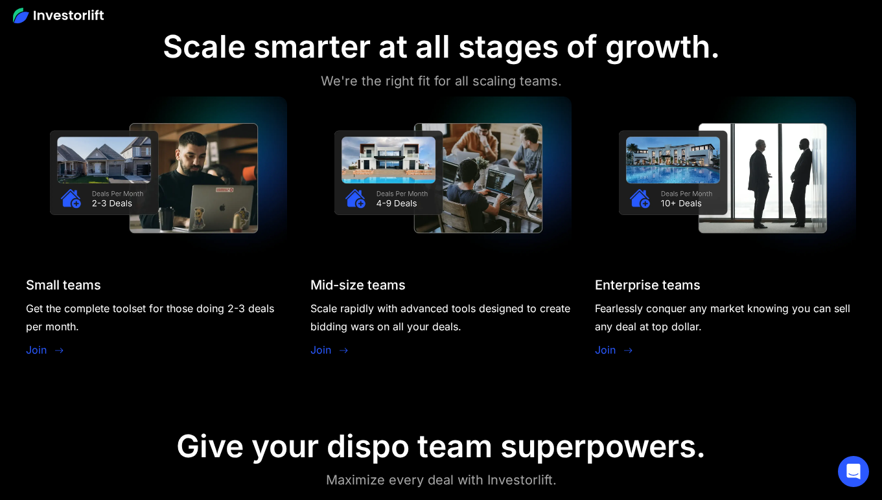 This screenshot has height=500, width=882. Describe the element at coordinates (725, 317) in the screenshot. I see `div: Fearlessly conquer any market knowing you can sell any deal at top dollar.` at that location.